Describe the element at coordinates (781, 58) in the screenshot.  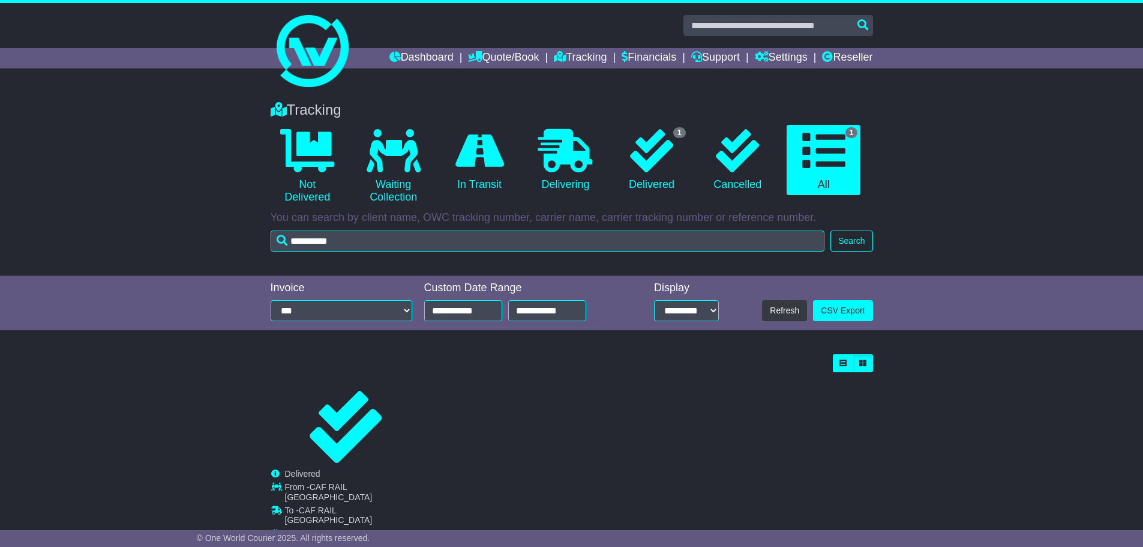
I see `a: Settings` at that location.